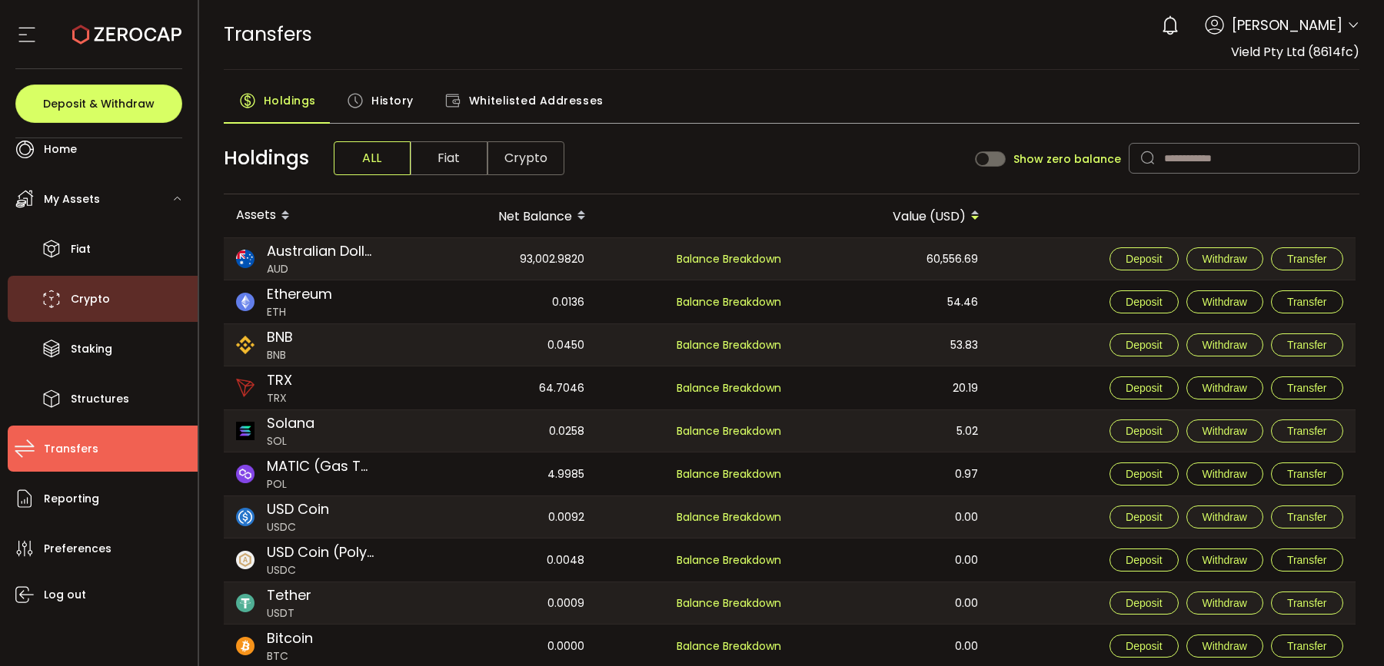 The width and height of the screenshot is (1384, 666). I want to click on span: ALL, so click(372, 158).